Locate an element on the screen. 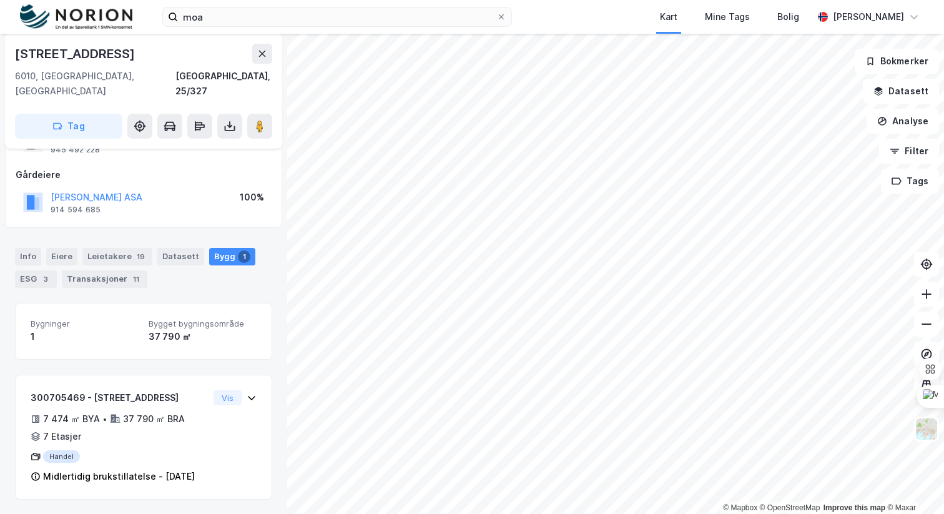 Image resolution: width=944 pixels, height=514 pixels. div: 19 is located at coordinates (141, 257).